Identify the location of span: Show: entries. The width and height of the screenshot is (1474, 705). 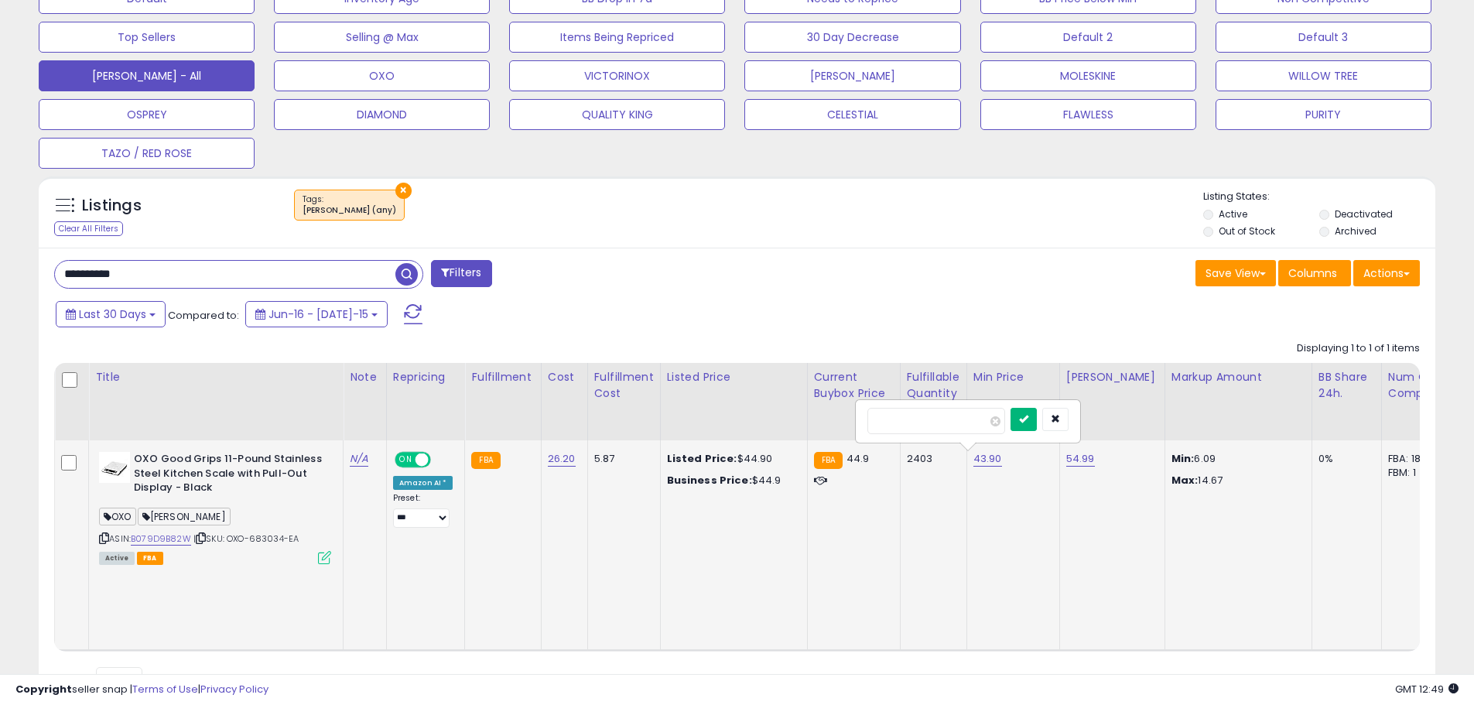
(121, 678).